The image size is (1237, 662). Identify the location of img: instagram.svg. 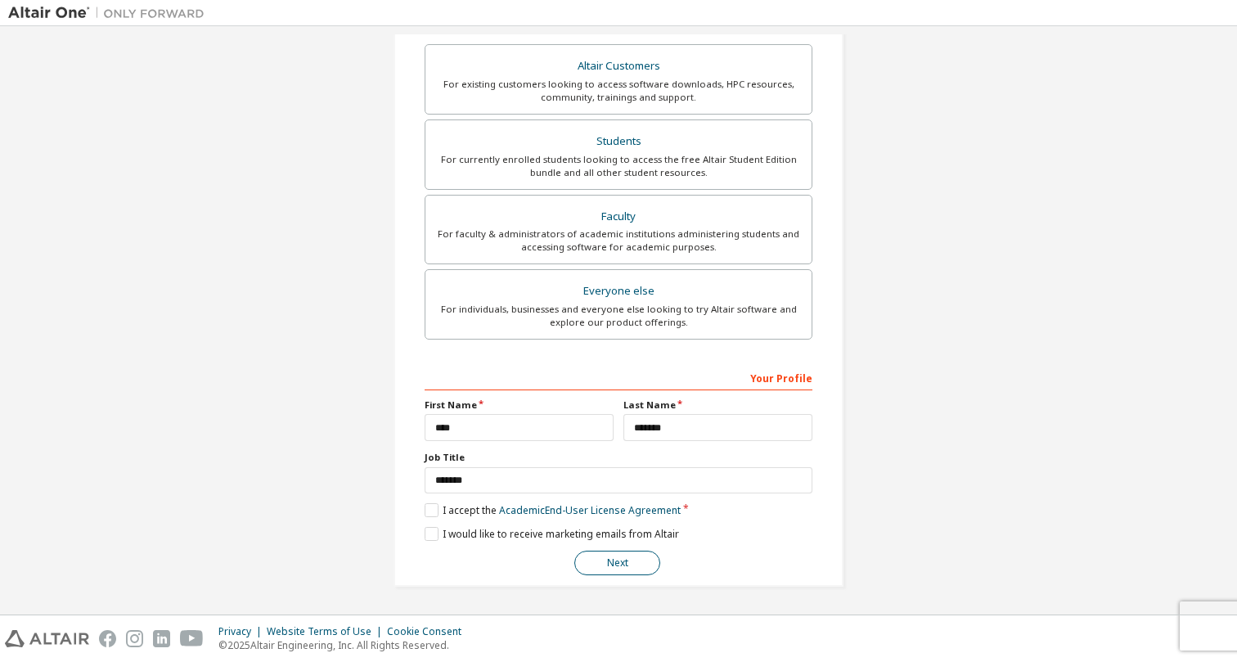
(134, 638).